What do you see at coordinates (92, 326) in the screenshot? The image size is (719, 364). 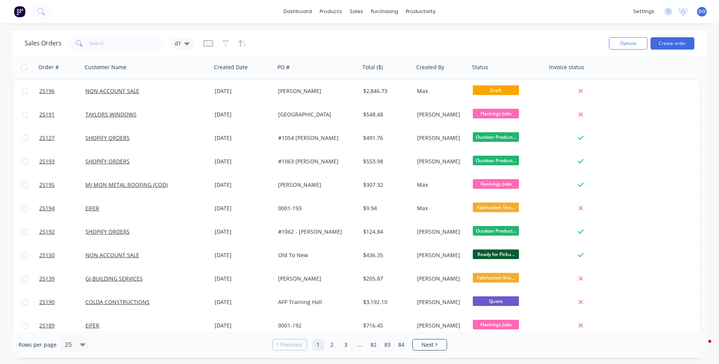 I see `a: EIFER` at bounding box center [92, 326].